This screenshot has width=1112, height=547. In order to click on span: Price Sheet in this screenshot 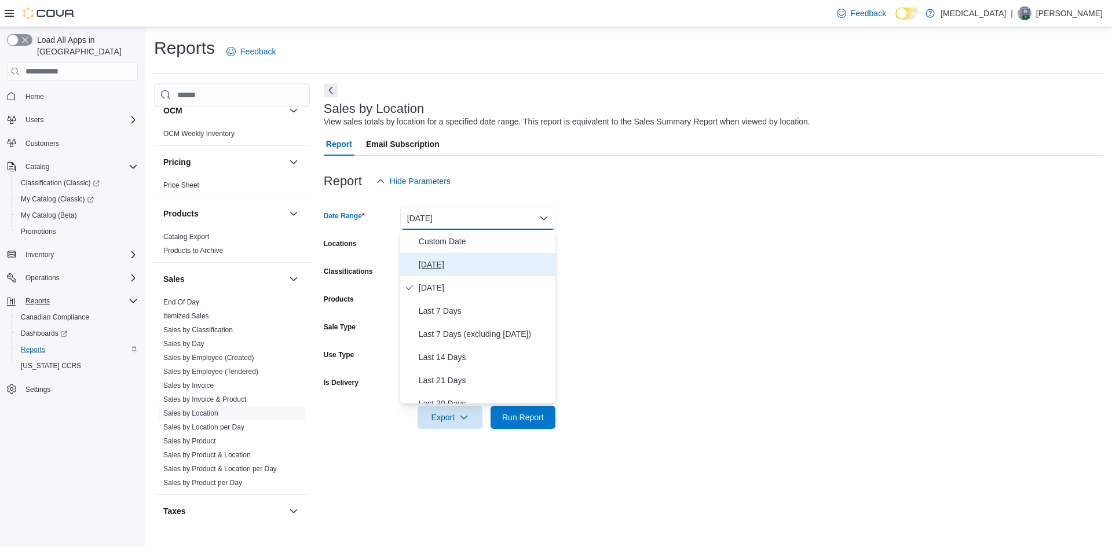, I will do `click(181, 185)`.